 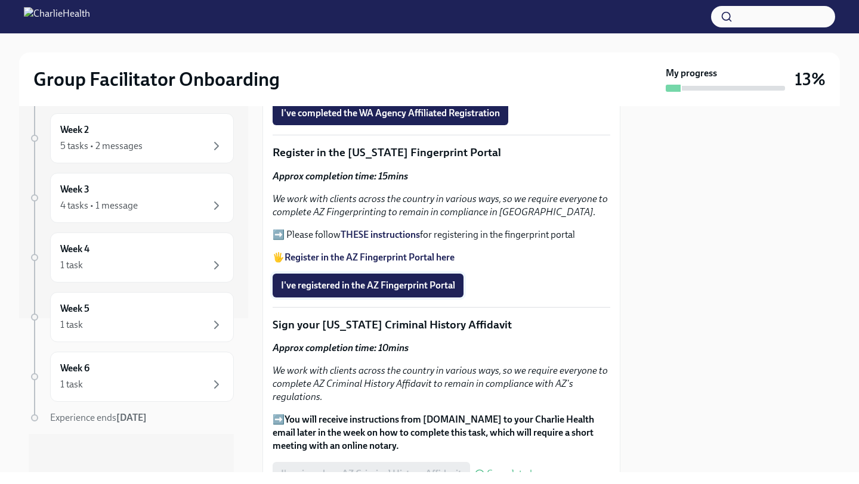 What do you see at coordinates (442, 235) in the screenshot?
I see `p: ➡️ Please follow for registering in the fingerprint portal` at bounding box center [442, 235].